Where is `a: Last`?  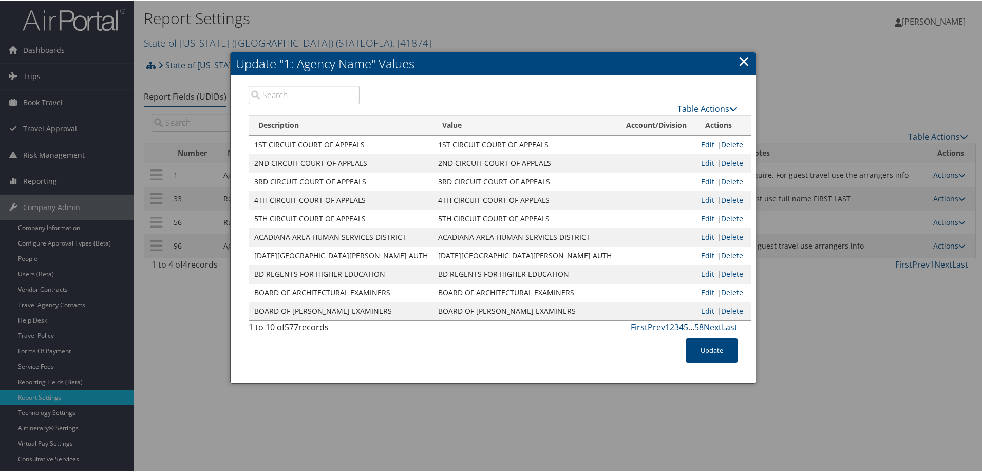
a: Last is located at coordinates (729, 326).